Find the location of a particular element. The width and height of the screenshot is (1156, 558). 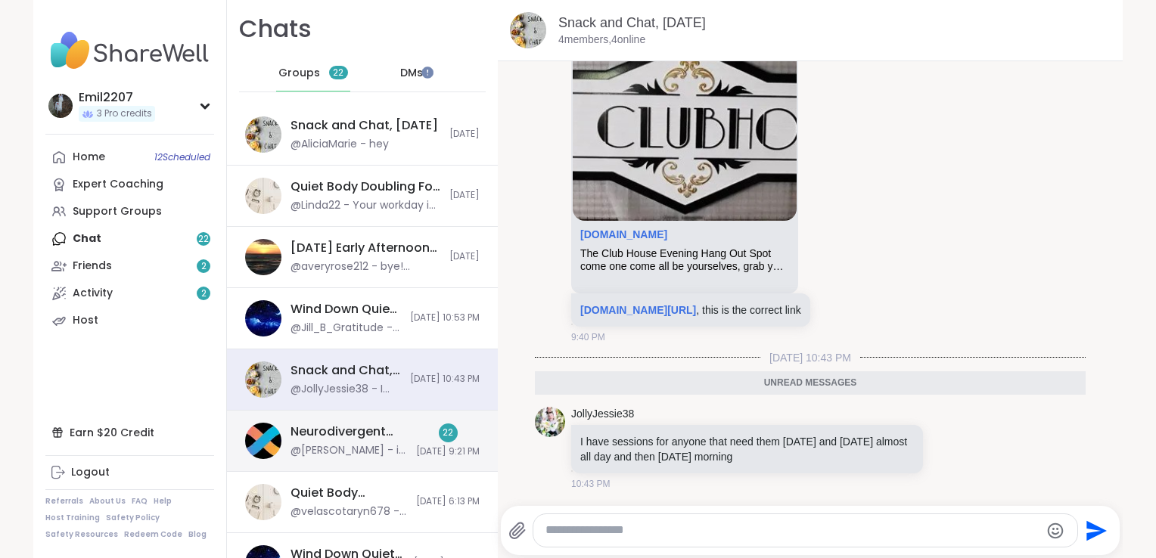

a: Safety Resources is located at coordinates (82, 535).